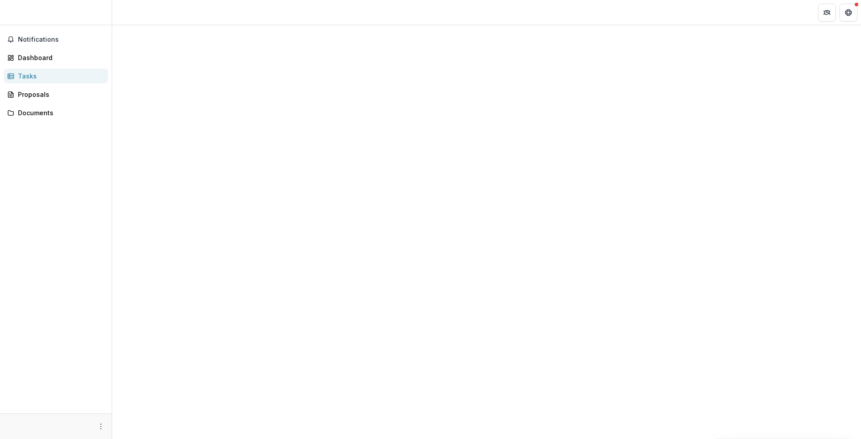  What do you see at coordinates (59, 57) in the screenshot?
I see `div: Dashboard` at bounding box center [59, 57].